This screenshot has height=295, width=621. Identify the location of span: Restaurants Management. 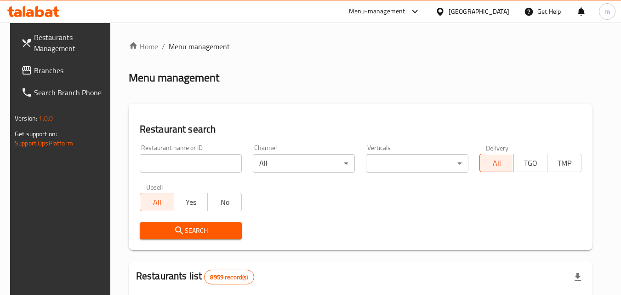
(70, 43).